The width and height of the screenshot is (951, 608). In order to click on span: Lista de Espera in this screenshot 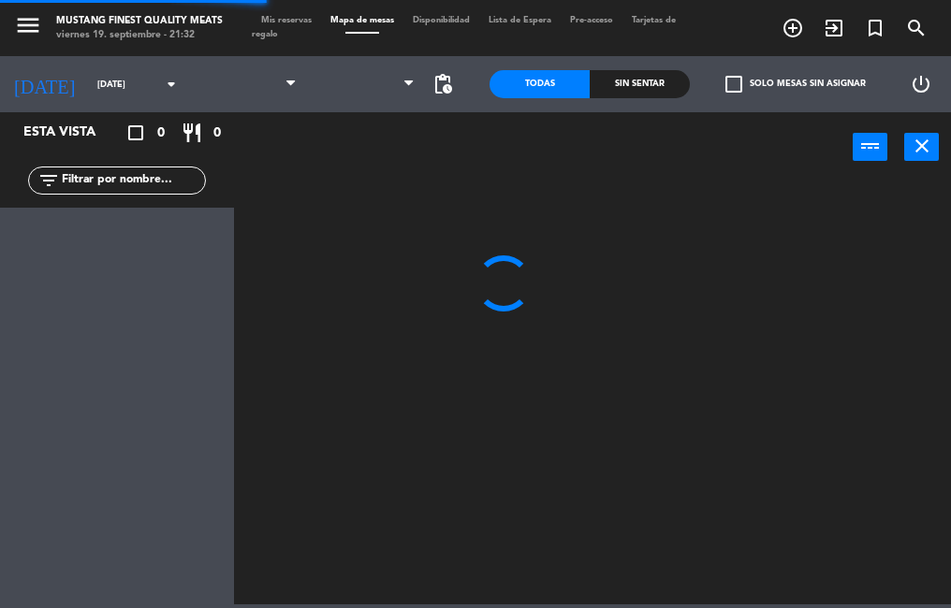, I will do `click(519, 20)`.